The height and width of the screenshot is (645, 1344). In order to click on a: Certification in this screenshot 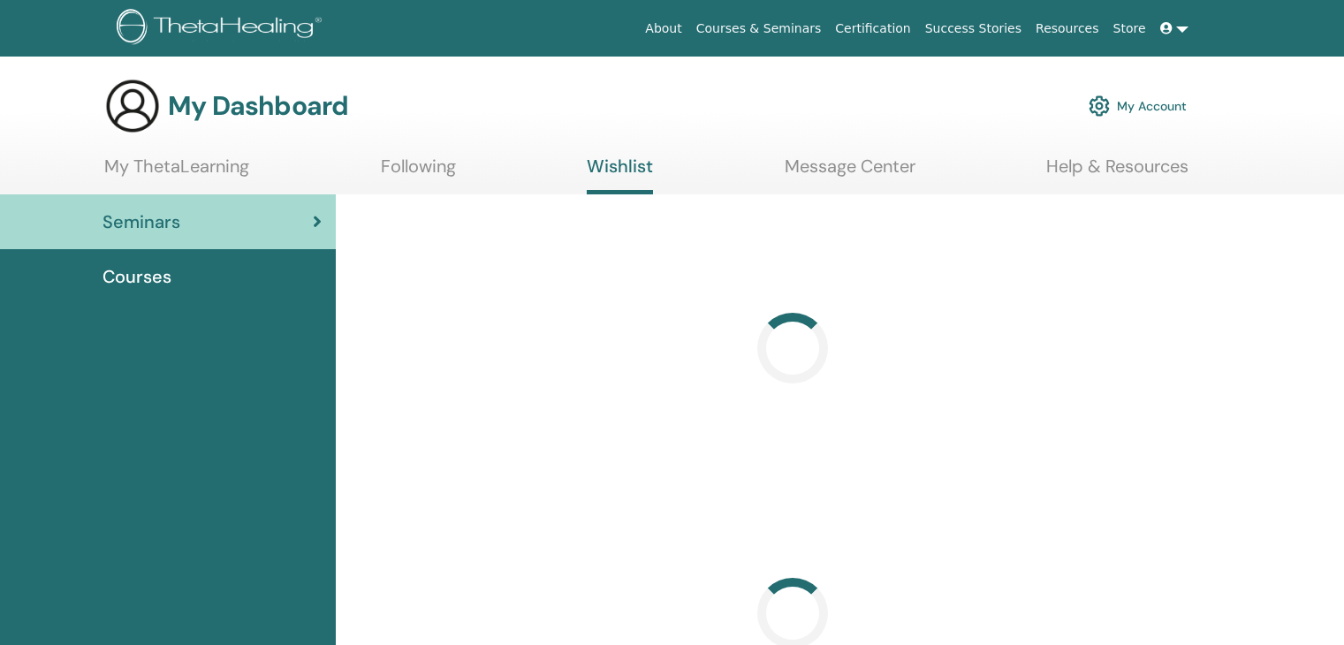, I will do `click(872, 28)`.